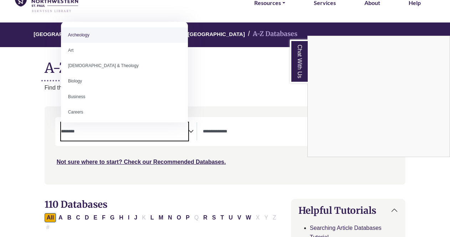  I want to click on li: Art, so click(124, 50).